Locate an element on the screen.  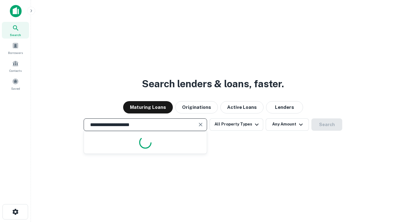
a: Search is located at coordinates (15, 30).